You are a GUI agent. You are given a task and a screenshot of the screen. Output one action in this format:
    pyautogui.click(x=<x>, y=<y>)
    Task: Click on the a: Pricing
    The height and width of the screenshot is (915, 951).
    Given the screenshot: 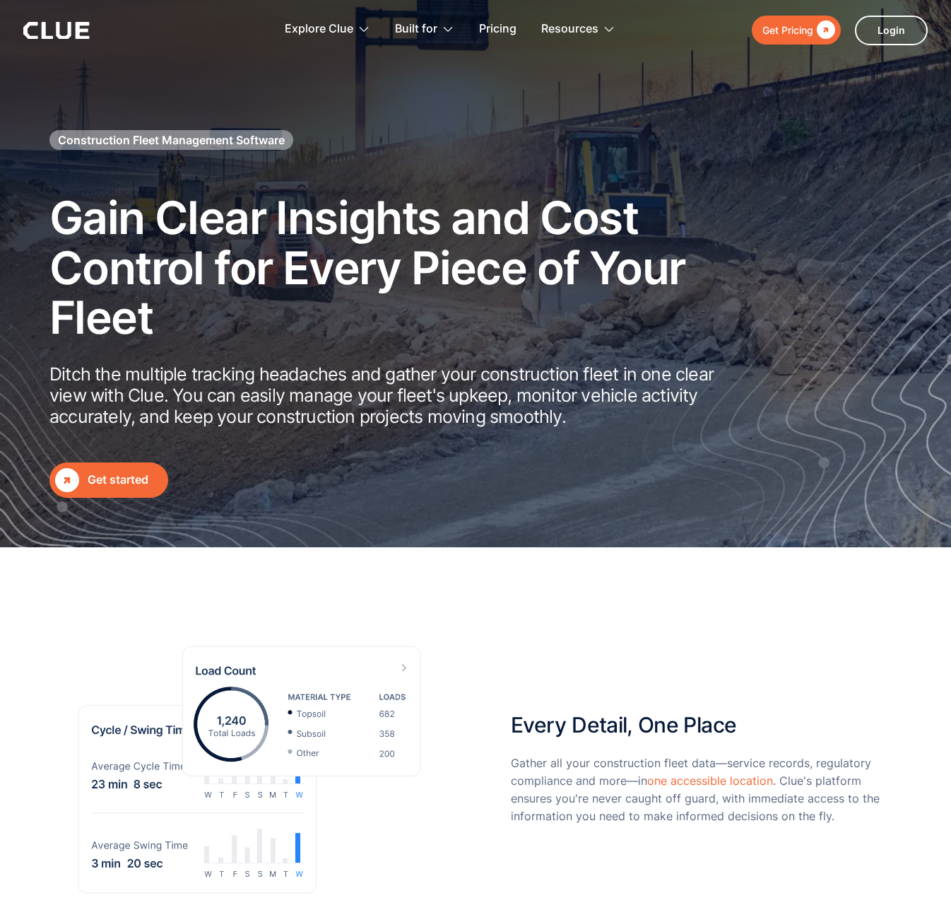 What is the action you would take?
    pyautogui.click(x=498, y=29)
    